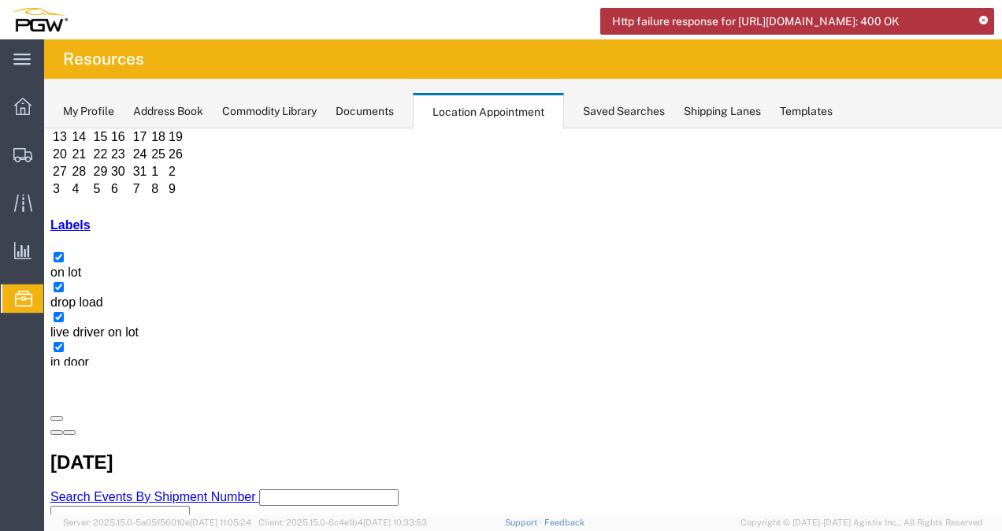 The height and width of the screenshot is (531, 1002). Describe the element at coordinates (365, 111) in the screenshot. I see `div: Documents` at that location.